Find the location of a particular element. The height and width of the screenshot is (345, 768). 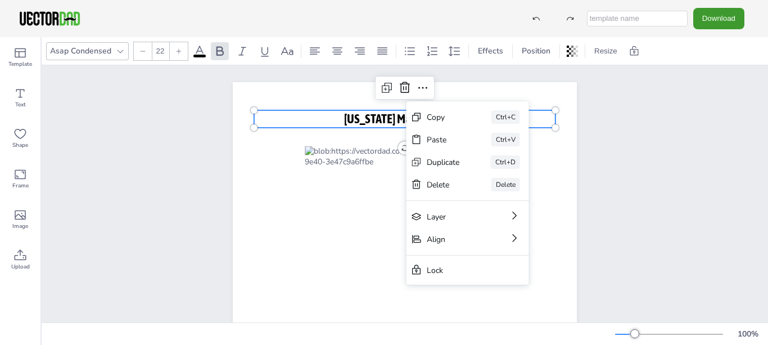

div: Ctrl+V is located at coordinates (505, 139).